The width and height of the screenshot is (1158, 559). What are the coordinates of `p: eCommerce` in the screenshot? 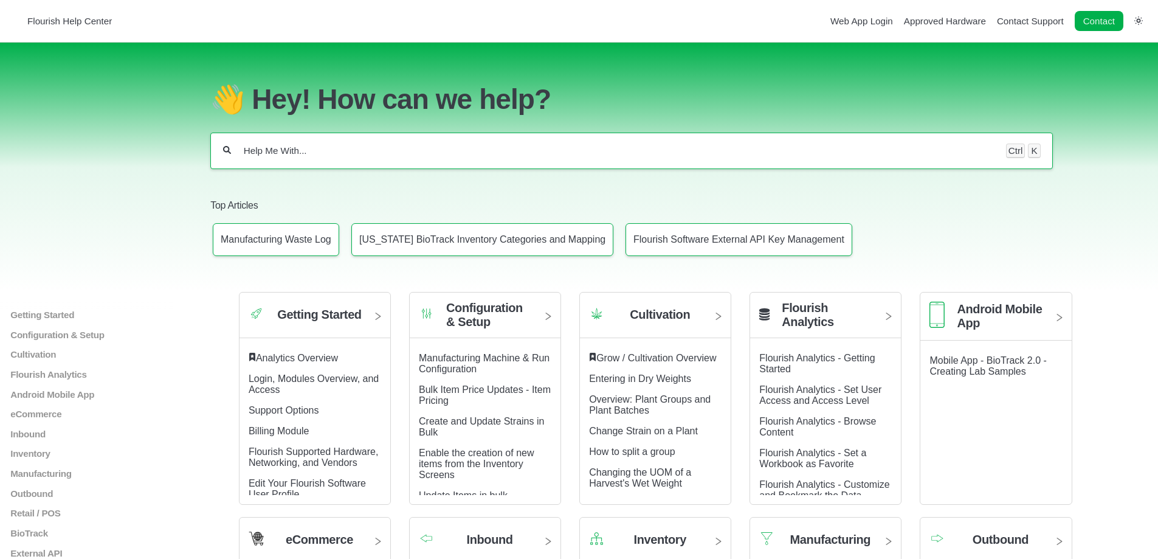 It's located at (104, 413).